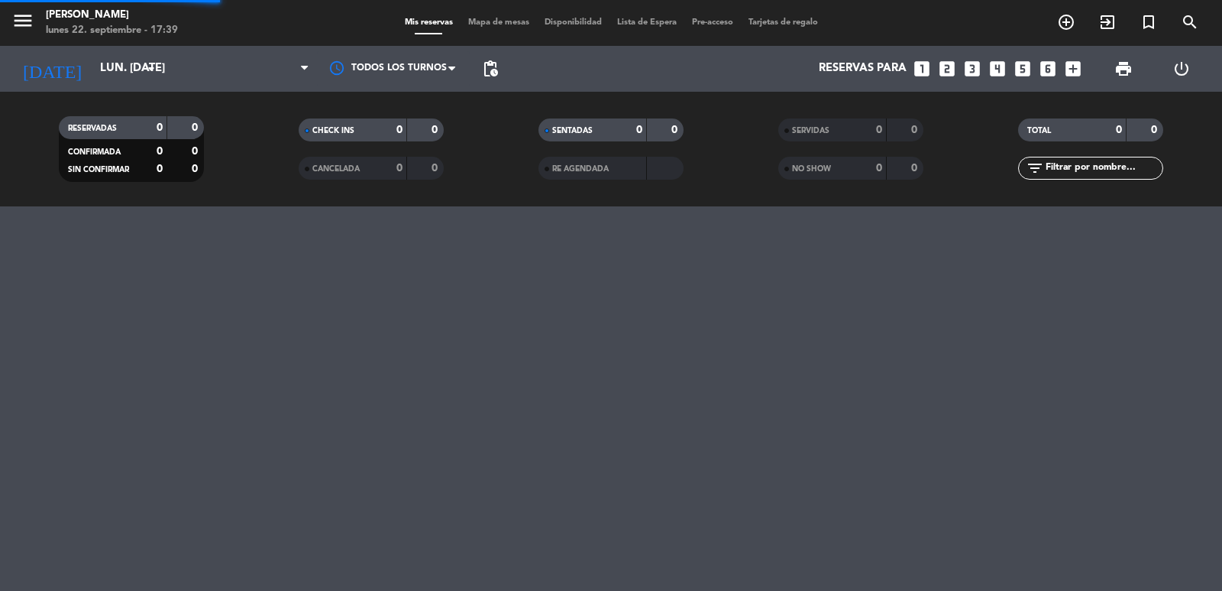 The image size is (1222, 591). Describe the element at coordinates (1035, 168) in the screenshot. I see `i: filter_list` at that location.